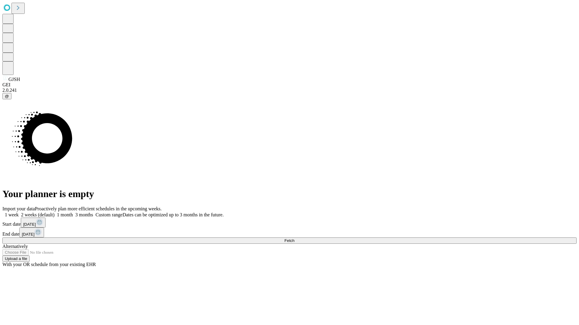 The width and height of the screenshot is (579, 325). I want to click on span: With your OR schedule from your existing EHR, so click(49, 265).